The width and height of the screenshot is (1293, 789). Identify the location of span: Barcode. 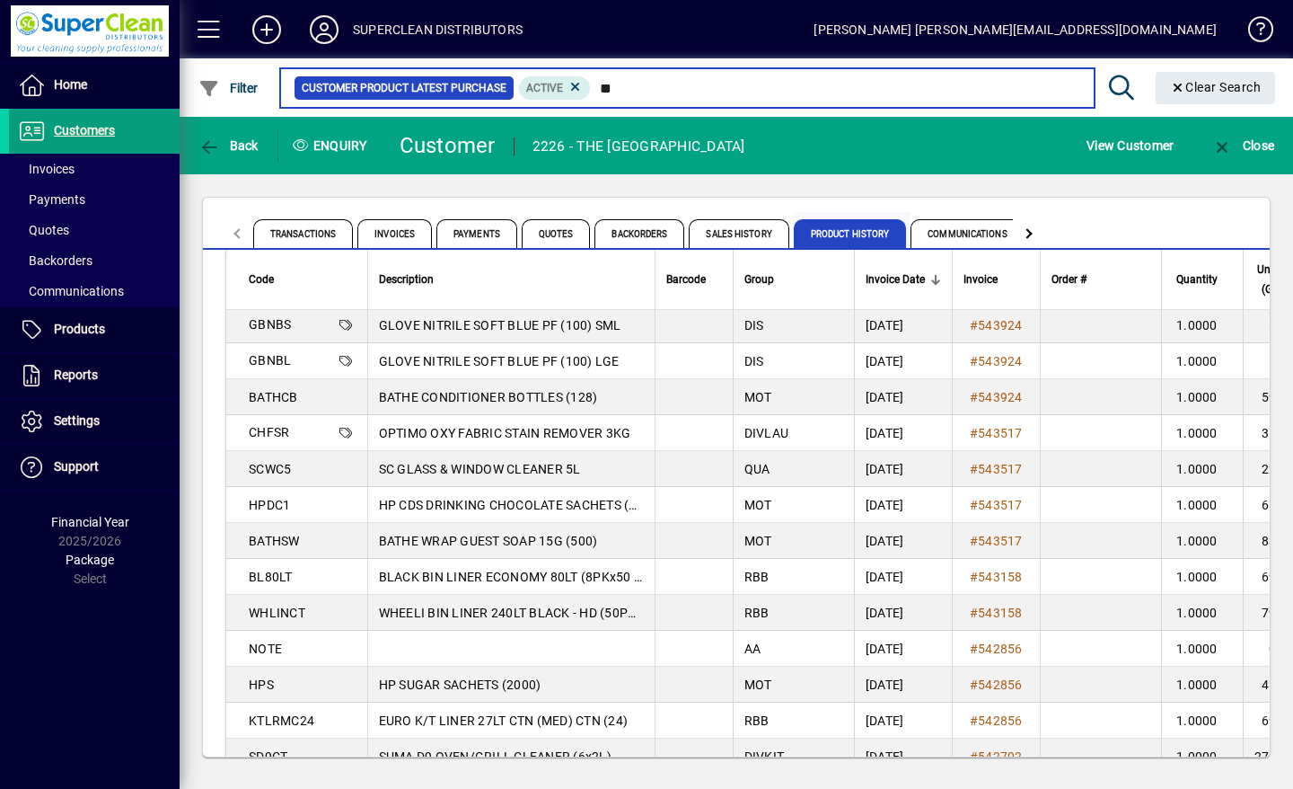
(686, 279).